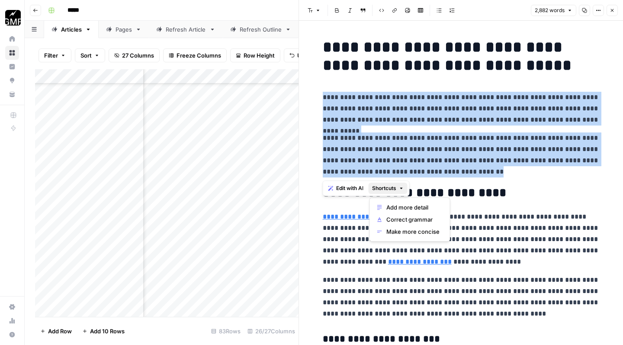  What do you see at coordinates (51, 55) in the screenshot?
I see `span: Filter` at bounding box center [51, 55].